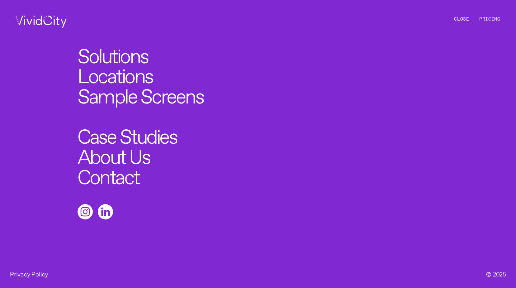  What do you see at coordinates (114, 154) in the screenshot?
I see `a: About Us` at bounding box center [114, 154].